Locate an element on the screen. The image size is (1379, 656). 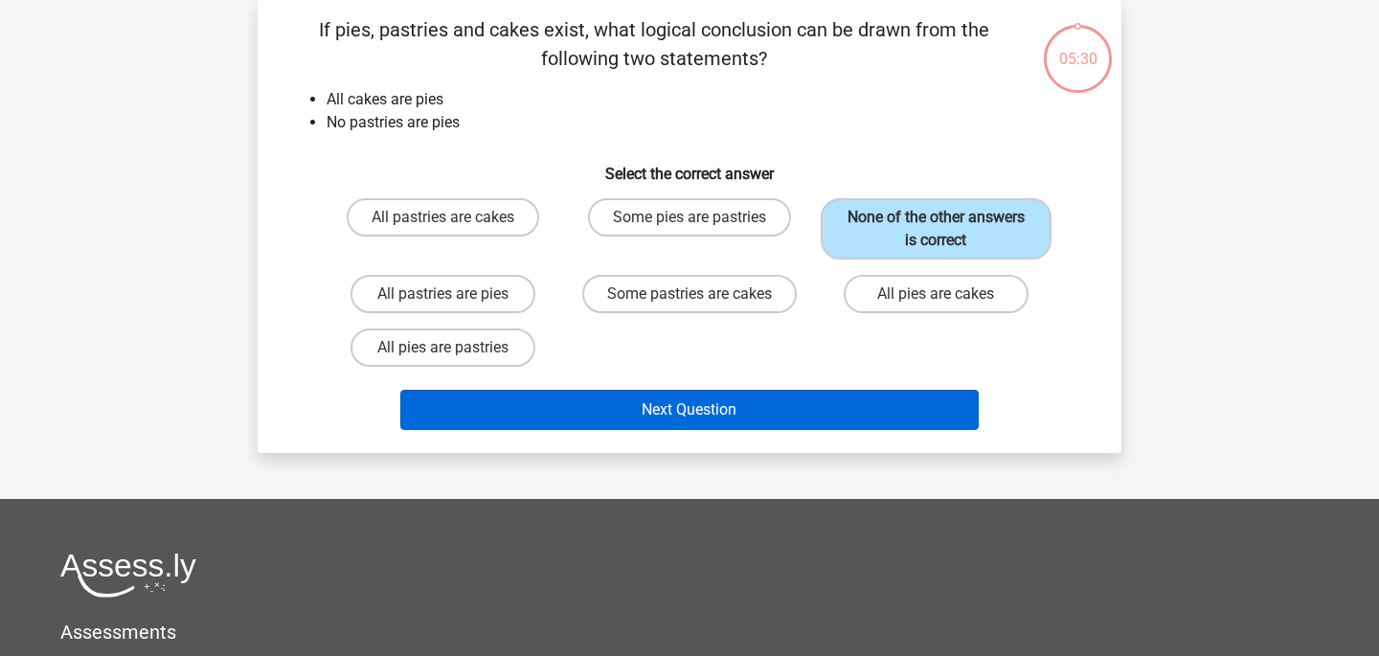
label: Some pastries are cakes is located at coordinates (689, 294).